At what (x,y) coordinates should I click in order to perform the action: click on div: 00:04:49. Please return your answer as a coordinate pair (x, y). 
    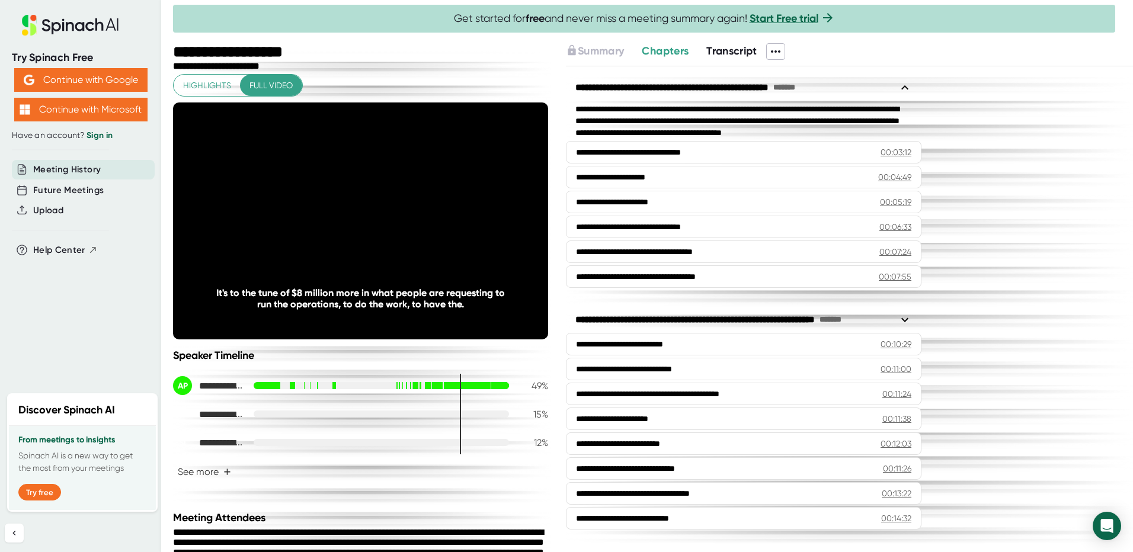
    Looking at the image, I should click on (895, 177).